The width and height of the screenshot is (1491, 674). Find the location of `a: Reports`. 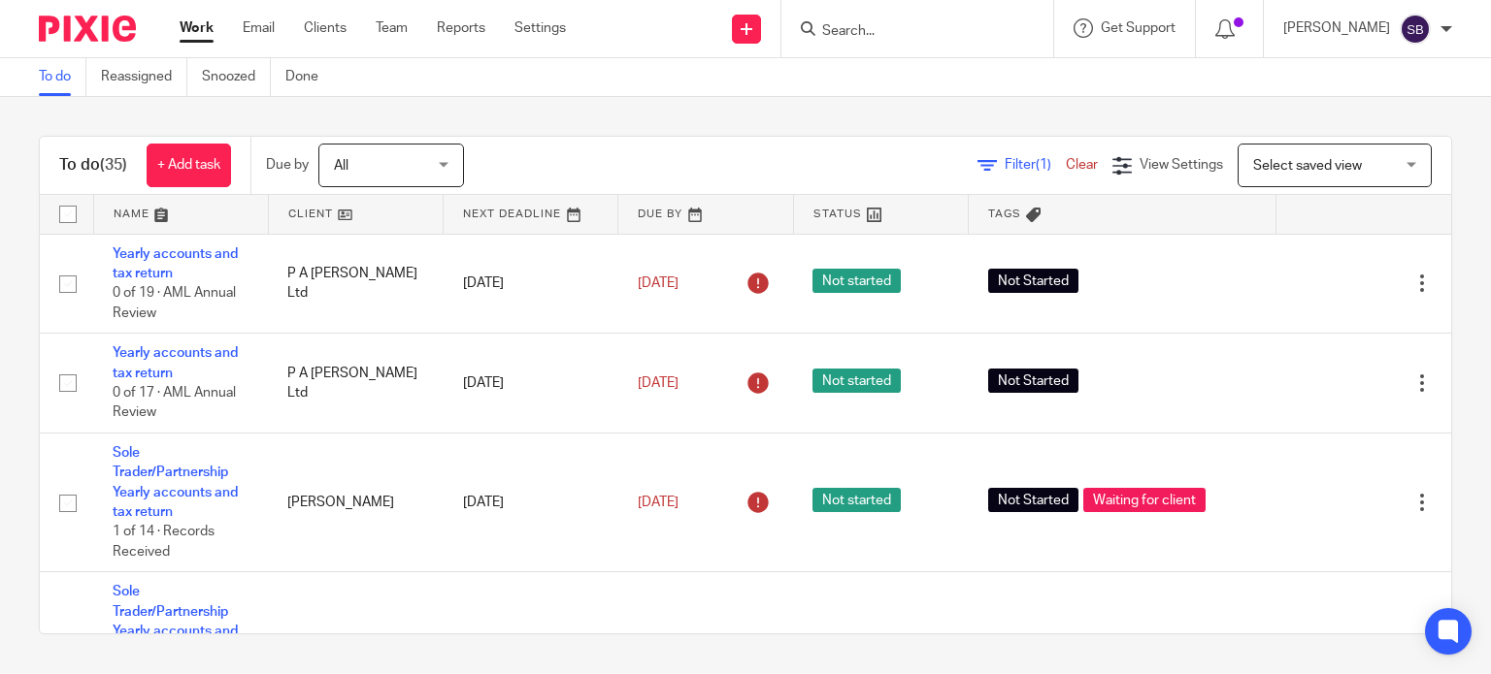

a: Reports is located at coordinates (461, 28).